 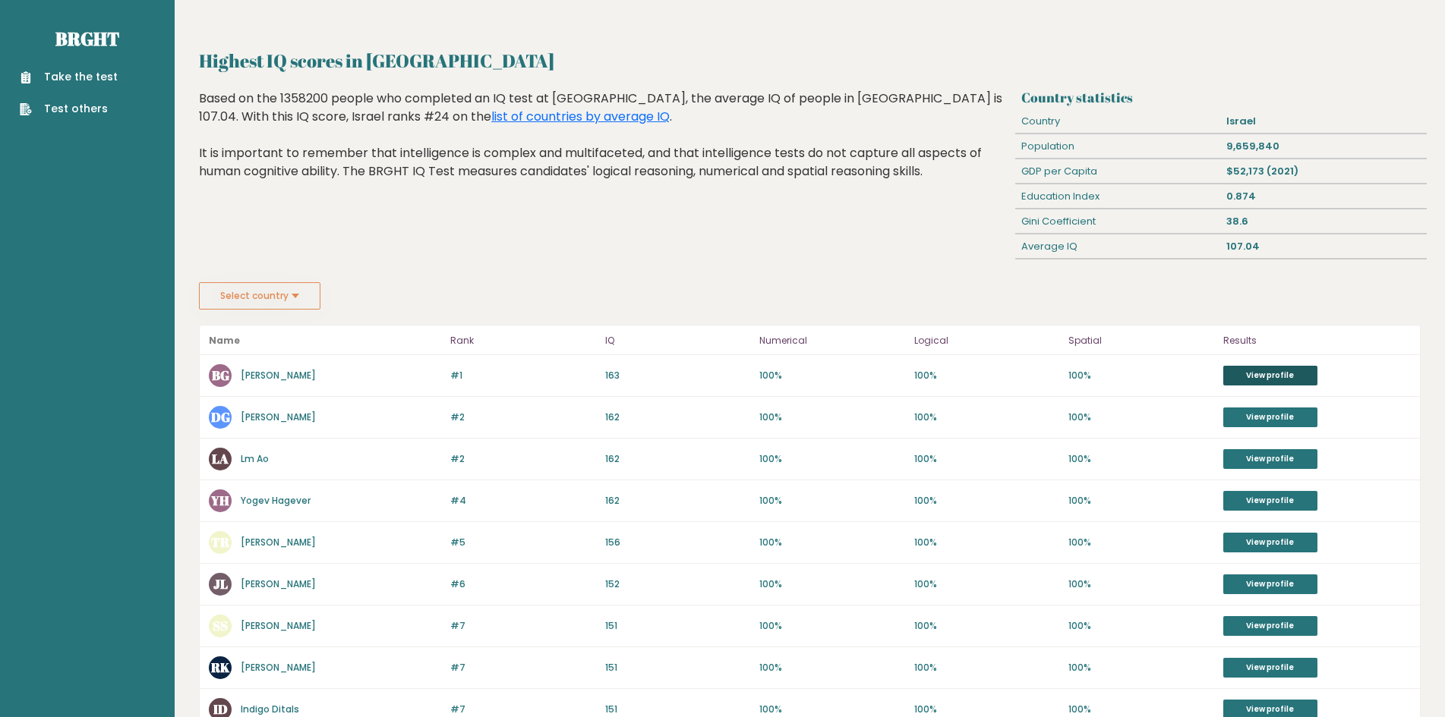 What do you see at coordinates (1316, 341) in the screenshot?
I see `p: Results` at bounding box center [1316, 341].